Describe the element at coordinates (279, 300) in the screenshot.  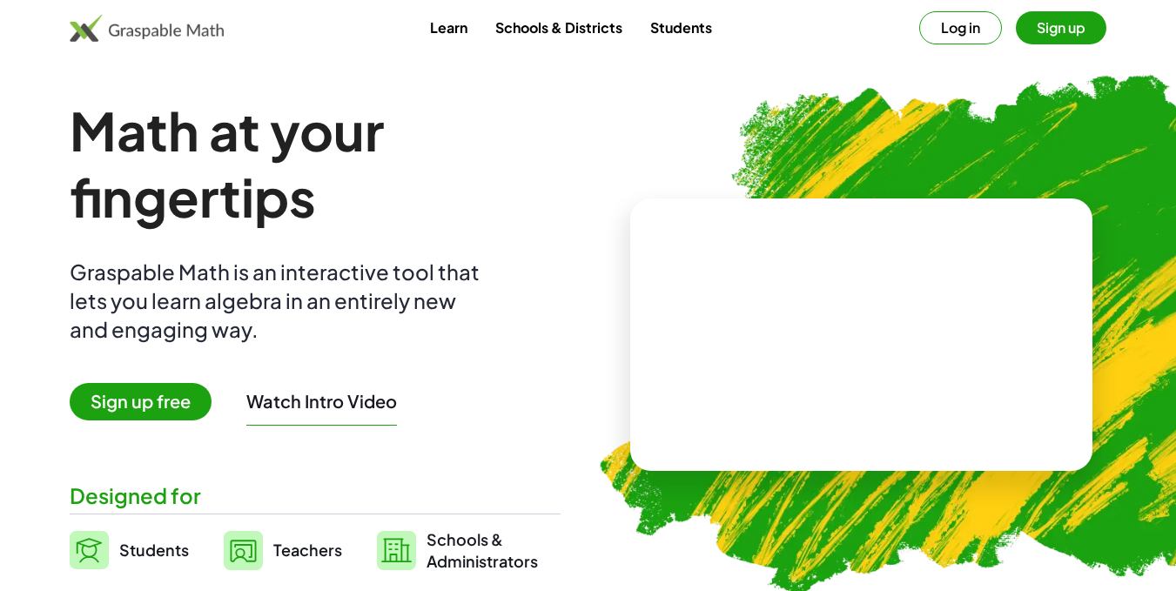
I see `div: Graspable Math is an interactive tool that lets you learn algebra in an entirely new and engaging...` at that location.